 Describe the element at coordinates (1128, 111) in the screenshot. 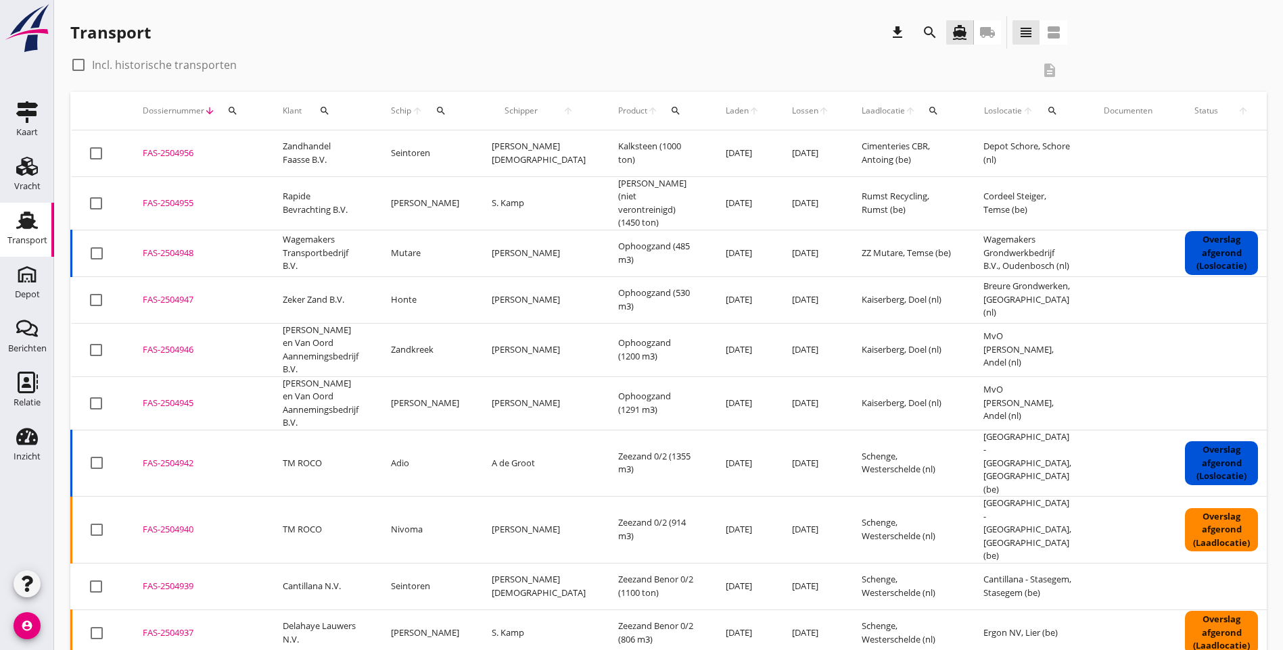

I see `div: Documenten` at that location.